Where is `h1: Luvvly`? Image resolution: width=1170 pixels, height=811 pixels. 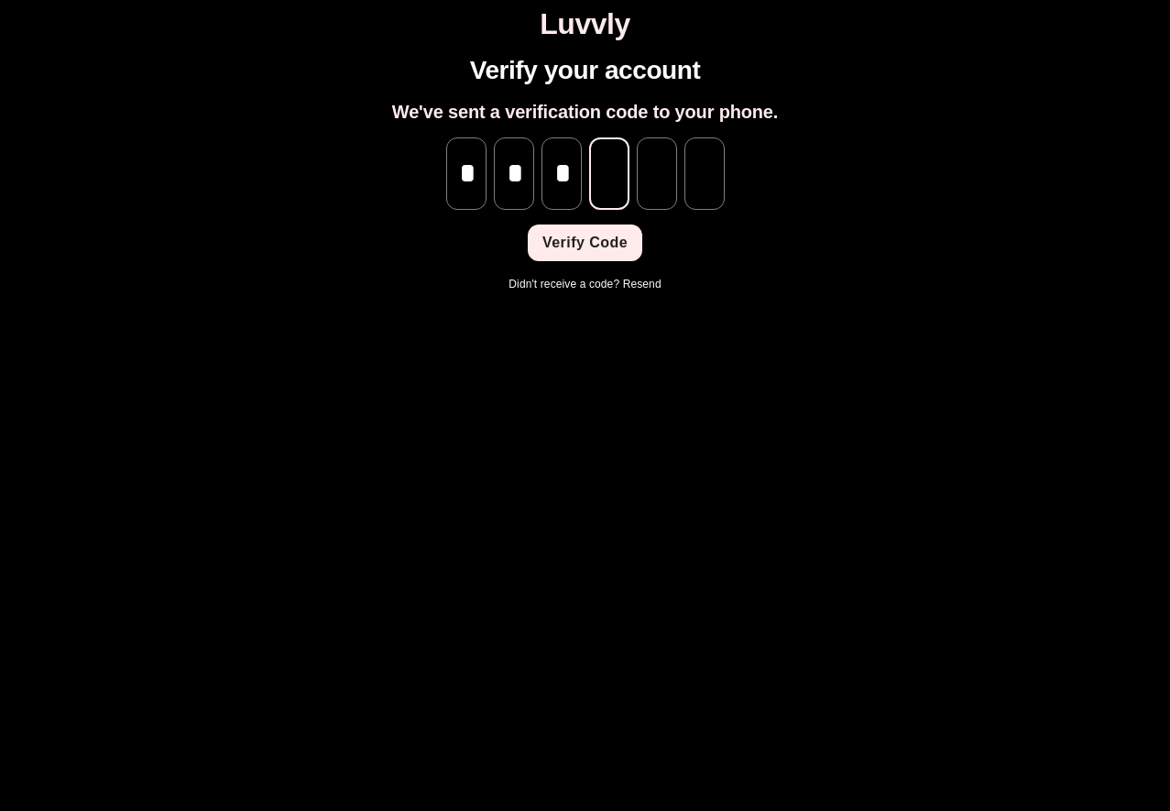 h1: Luvvly is located at coordinates (584, 24).